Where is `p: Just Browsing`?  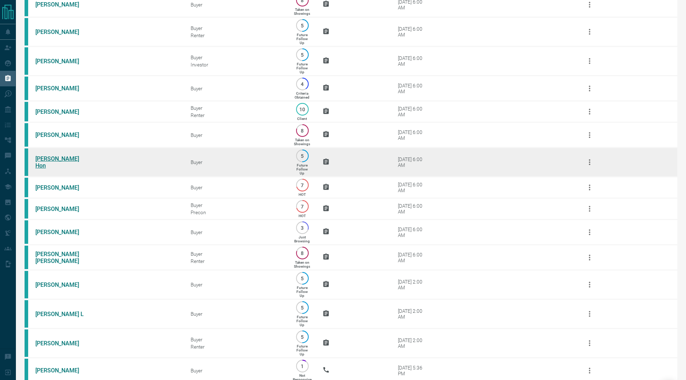 p: Just Browsing is located at coordinates (302, 239).